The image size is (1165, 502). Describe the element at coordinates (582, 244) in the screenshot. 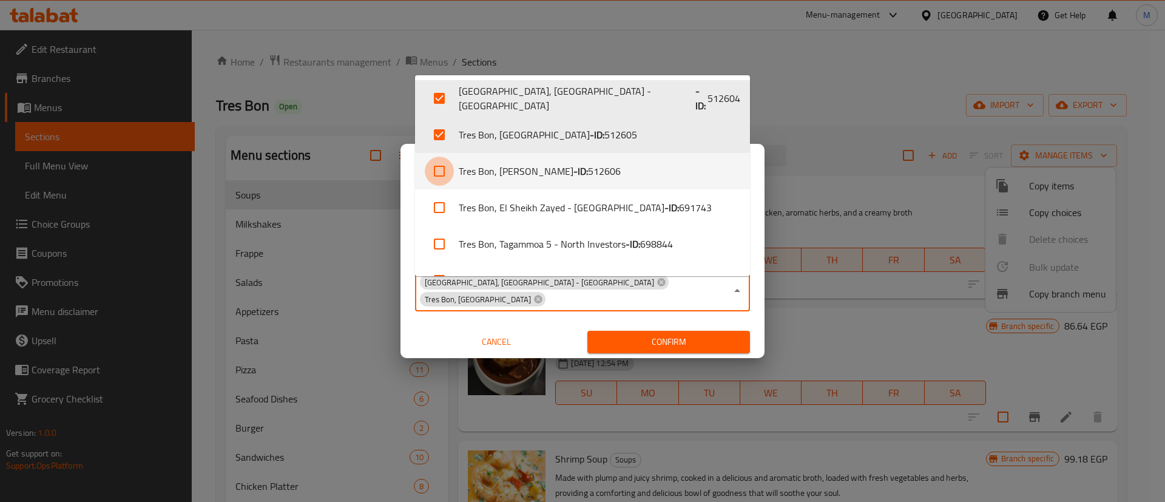

I see `li: Tres Bon, Tagammoa 5 - North Investors` at that location.